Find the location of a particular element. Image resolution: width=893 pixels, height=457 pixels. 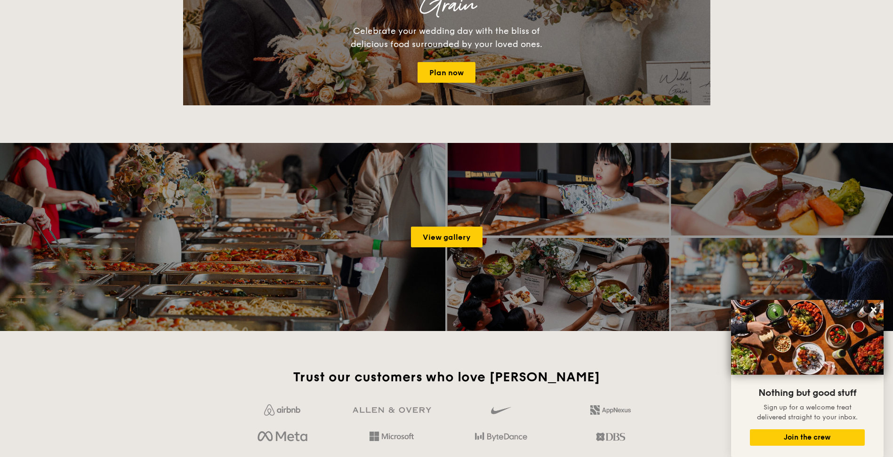

a: View gallery is located at coordinates (447, 237).